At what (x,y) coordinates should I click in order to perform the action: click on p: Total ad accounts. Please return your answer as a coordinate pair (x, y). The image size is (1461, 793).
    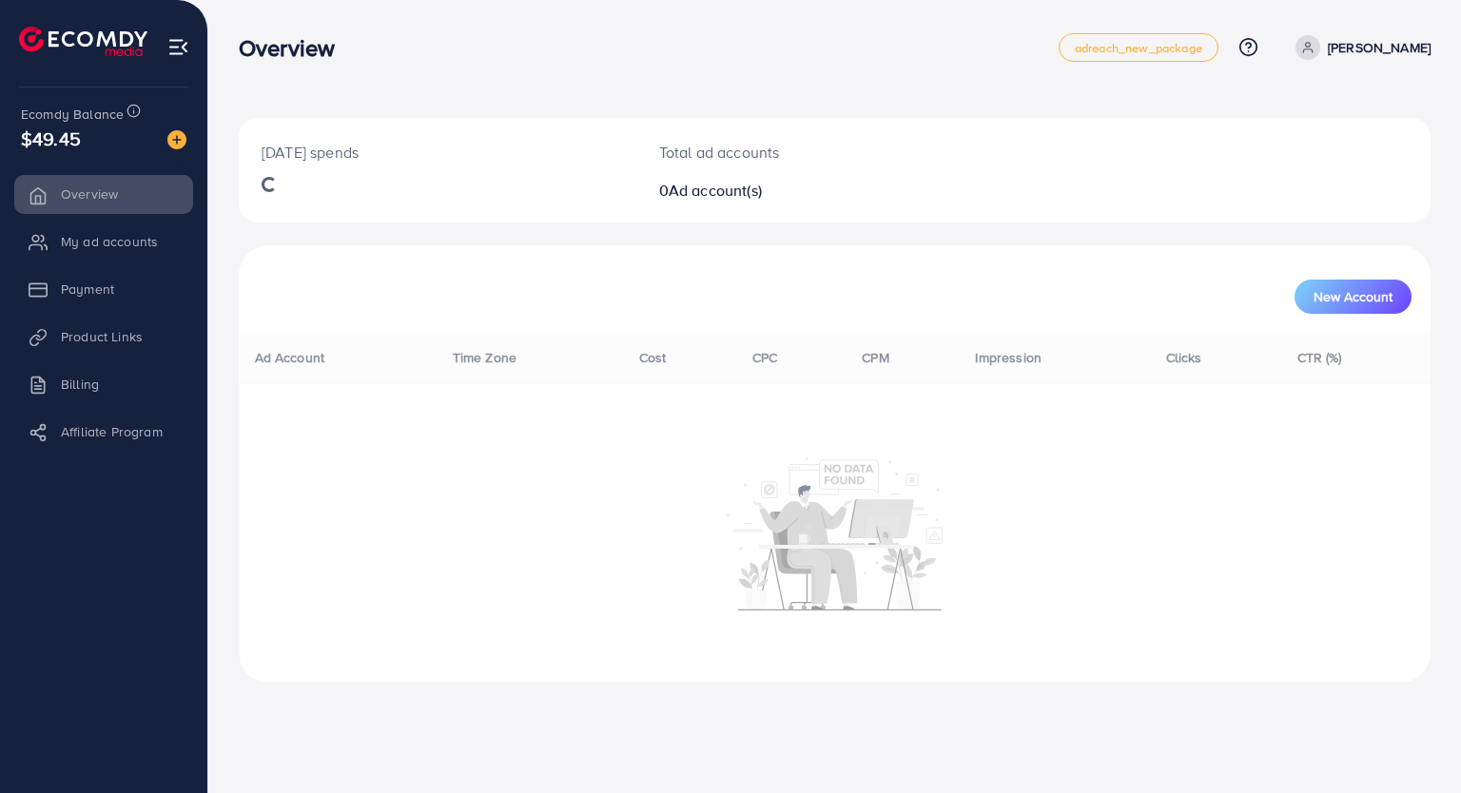
    Looking at the image, I should click on (785, 152).